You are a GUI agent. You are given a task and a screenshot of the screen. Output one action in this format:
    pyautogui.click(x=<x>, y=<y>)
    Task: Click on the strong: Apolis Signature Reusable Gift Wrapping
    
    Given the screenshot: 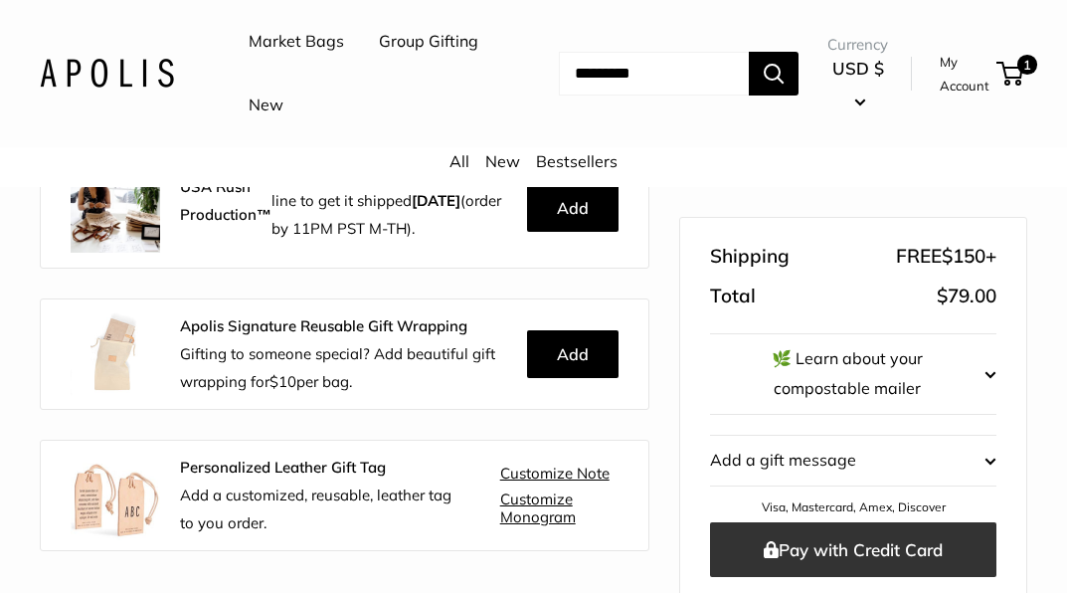 What is the action you would take?
    pyautogui.click(x=323, y=325)
    